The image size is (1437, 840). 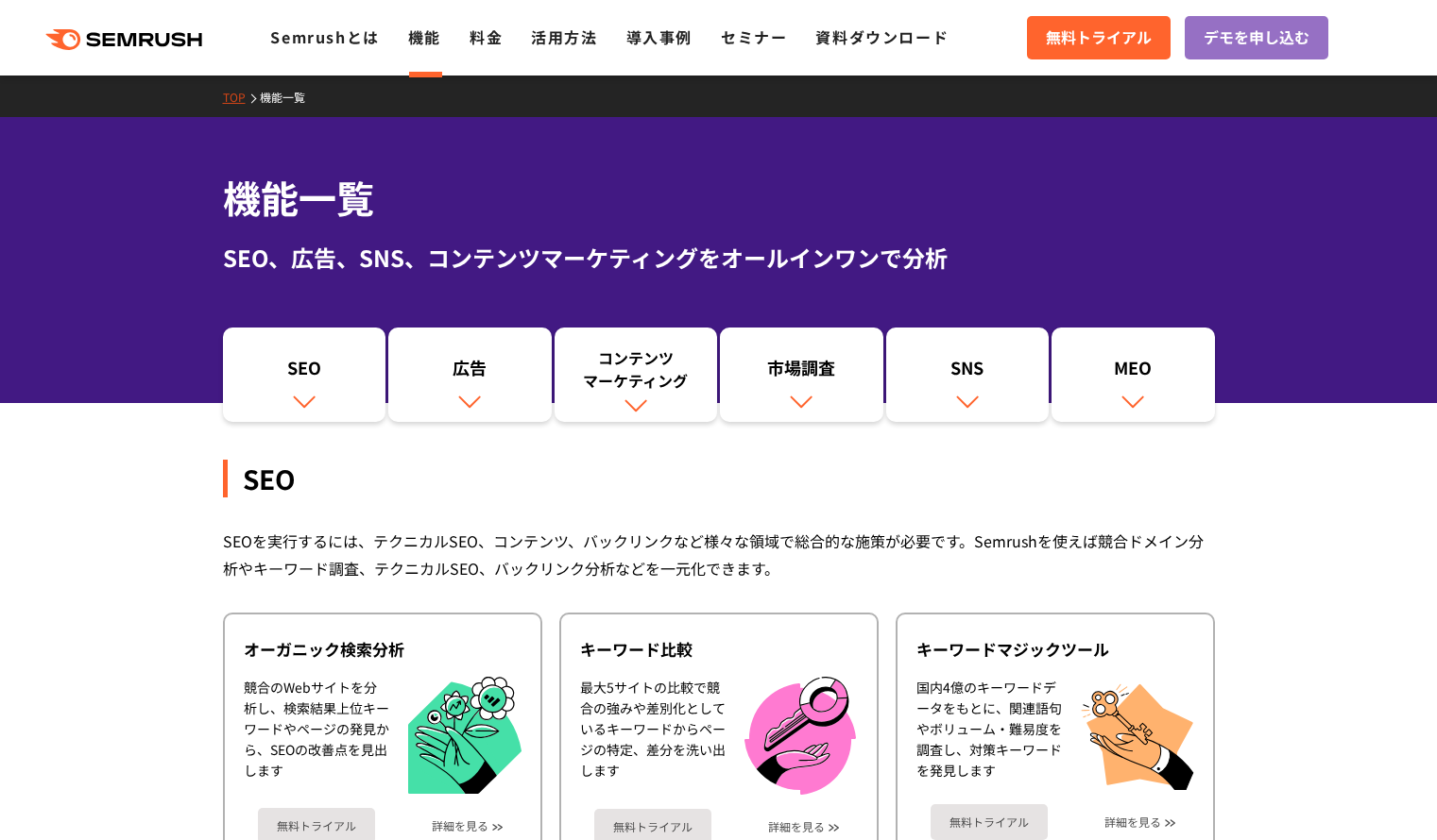 I want to click on a: SEO, so click(x=304, y=375).